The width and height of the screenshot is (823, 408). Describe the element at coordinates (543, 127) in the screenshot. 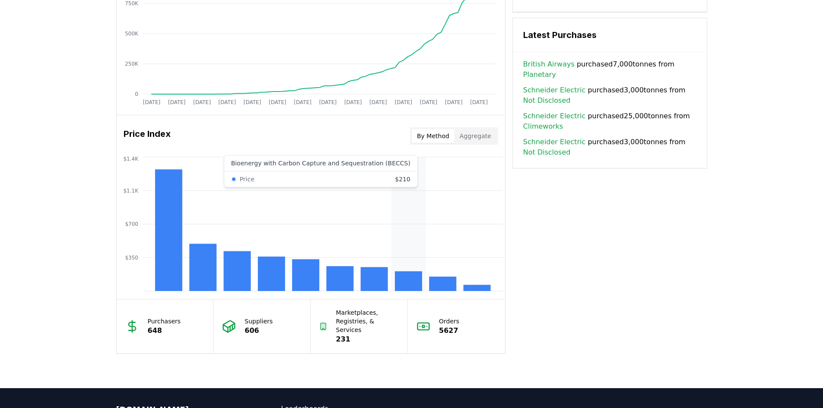

I see `a: Climeworks` at that location.